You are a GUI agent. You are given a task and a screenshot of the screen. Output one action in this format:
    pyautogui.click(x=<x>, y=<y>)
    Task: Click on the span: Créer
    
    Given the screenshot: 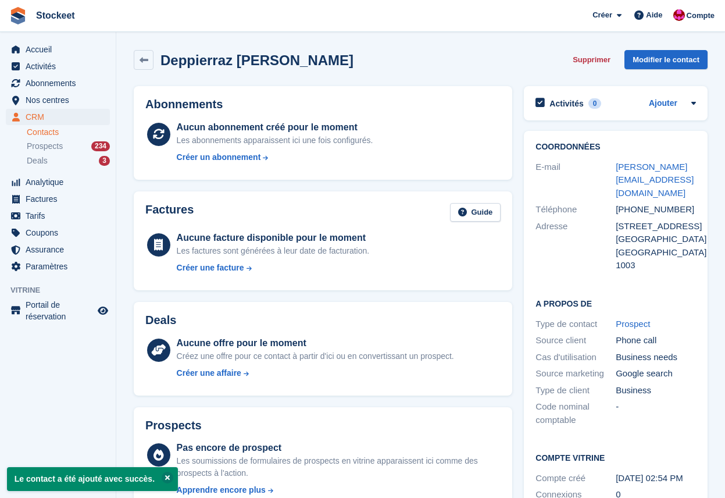 What is the action you would take?
    pyautogui.click(x=602, y=15)
    